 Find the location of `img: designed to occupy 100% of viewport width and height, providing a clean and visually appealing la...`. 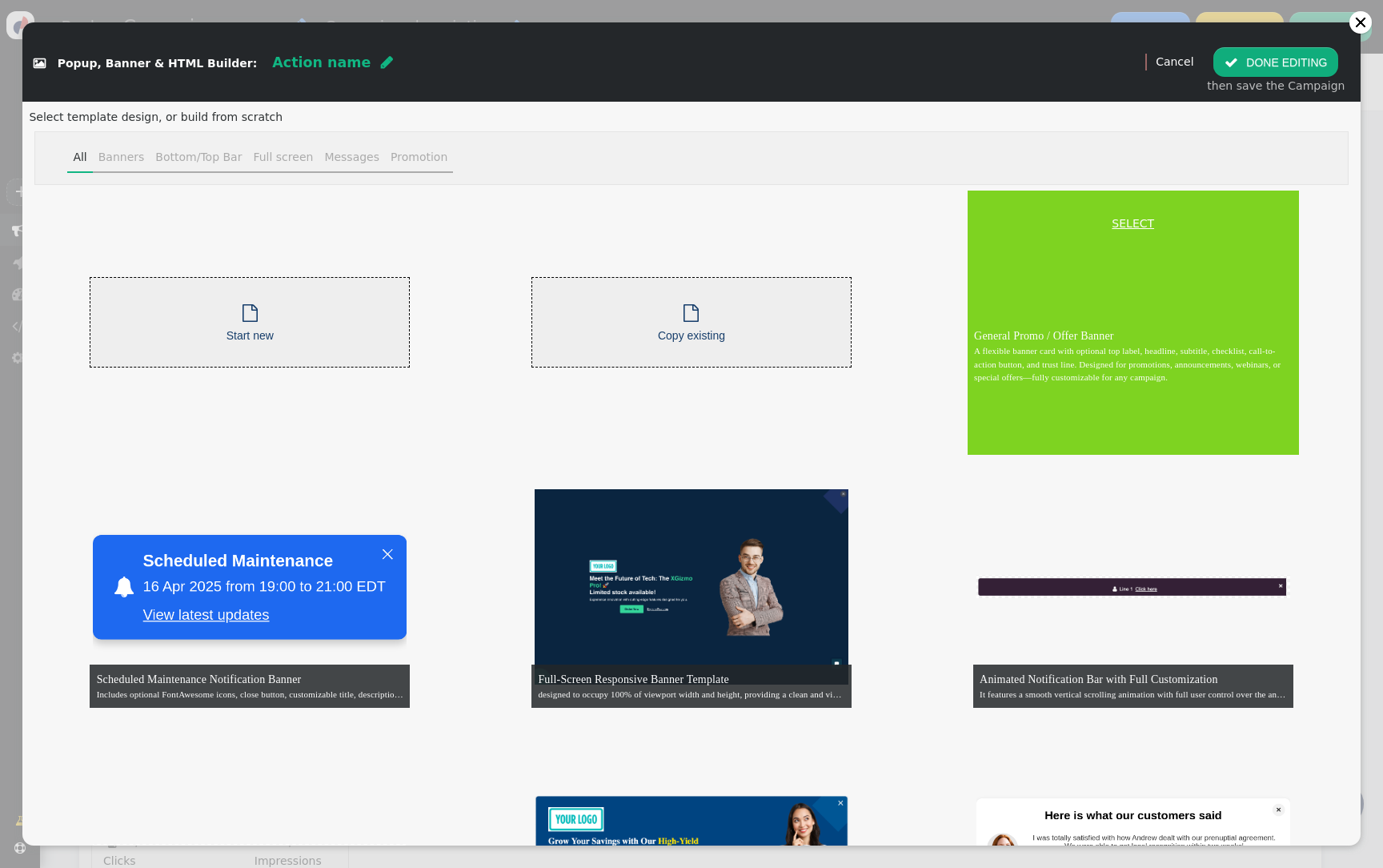

img: designed to occupy 100% of viewport width and height, providing a clean and visually appealing la... is located at coordinates (692, 587).